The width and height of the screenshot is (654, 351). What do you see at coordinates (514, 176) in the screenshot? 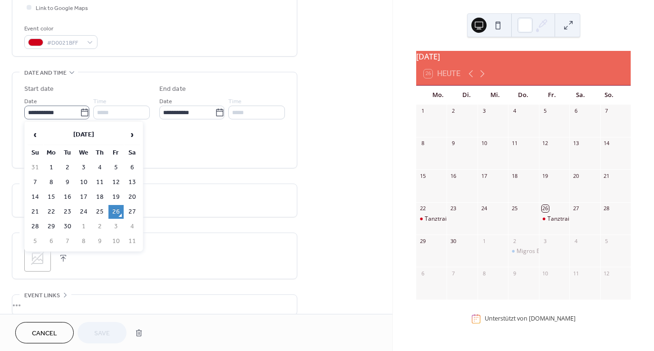
I see `div: 18` at bounding box center [514, 176].